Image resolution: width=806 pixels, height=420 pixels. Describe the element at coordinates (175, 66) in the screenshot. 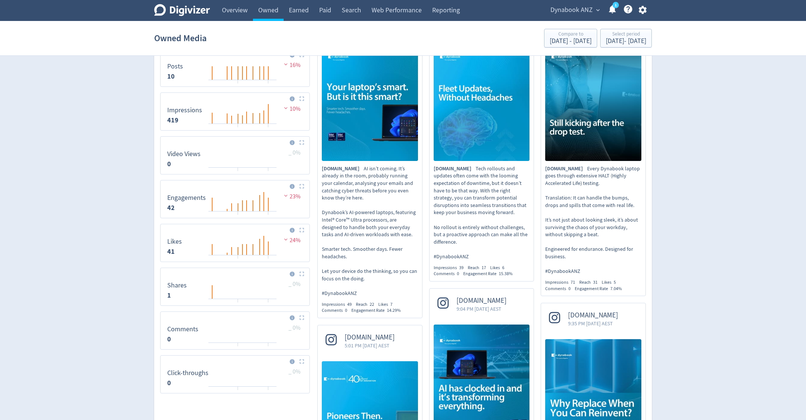

I see `dt: Posts` at that location.